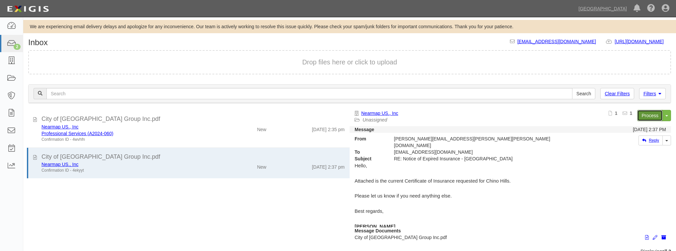  I want to click on div: We are experiencing email delivery delays and apologize for any inconvenience. Our team is active..., so click(350, 27).